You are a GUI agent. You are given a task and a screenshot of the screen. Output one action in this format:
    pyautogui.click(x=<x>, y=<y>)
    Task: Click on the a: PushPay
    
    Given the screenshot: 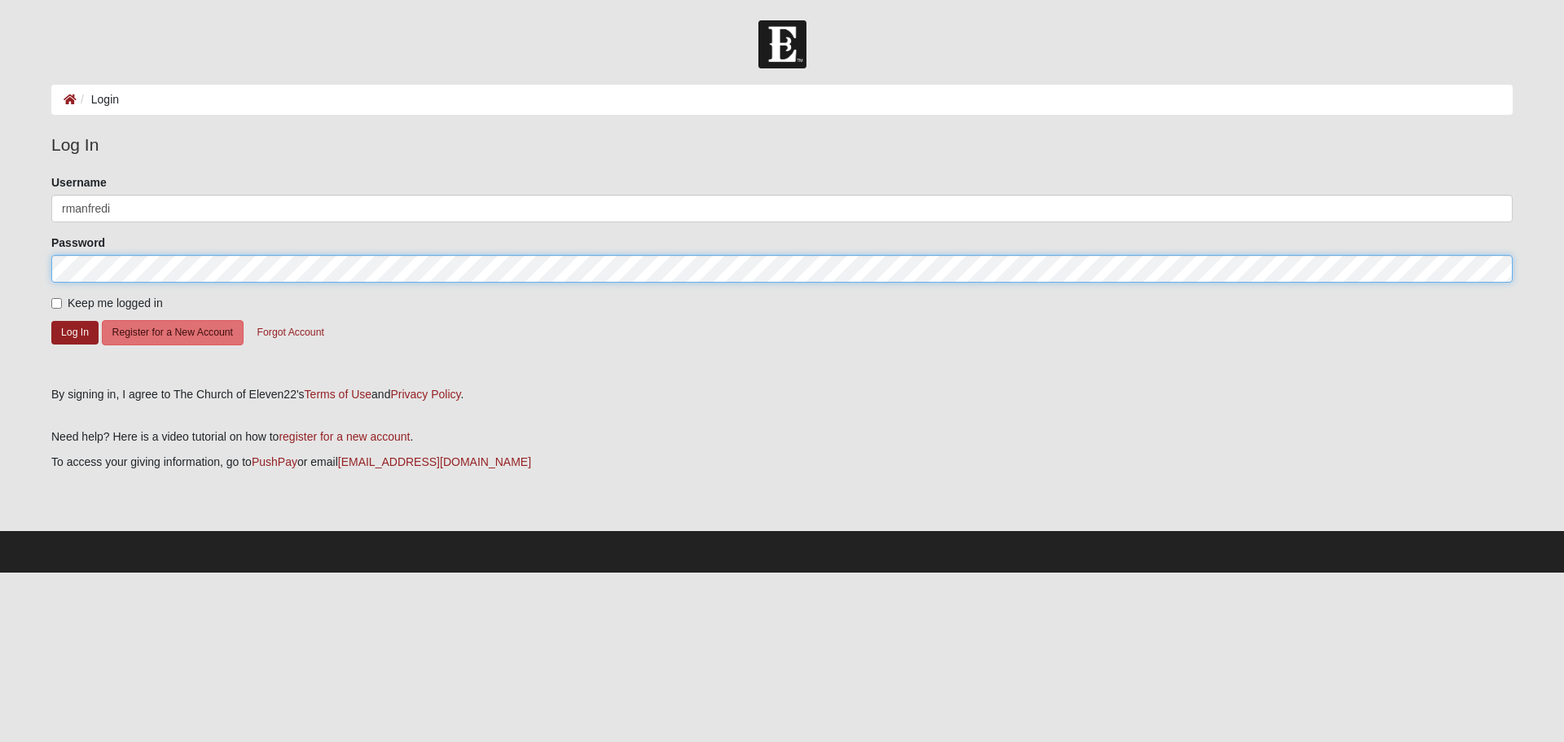 What is the action you would take?
    pyautogui.click(x=275, y=462)
    